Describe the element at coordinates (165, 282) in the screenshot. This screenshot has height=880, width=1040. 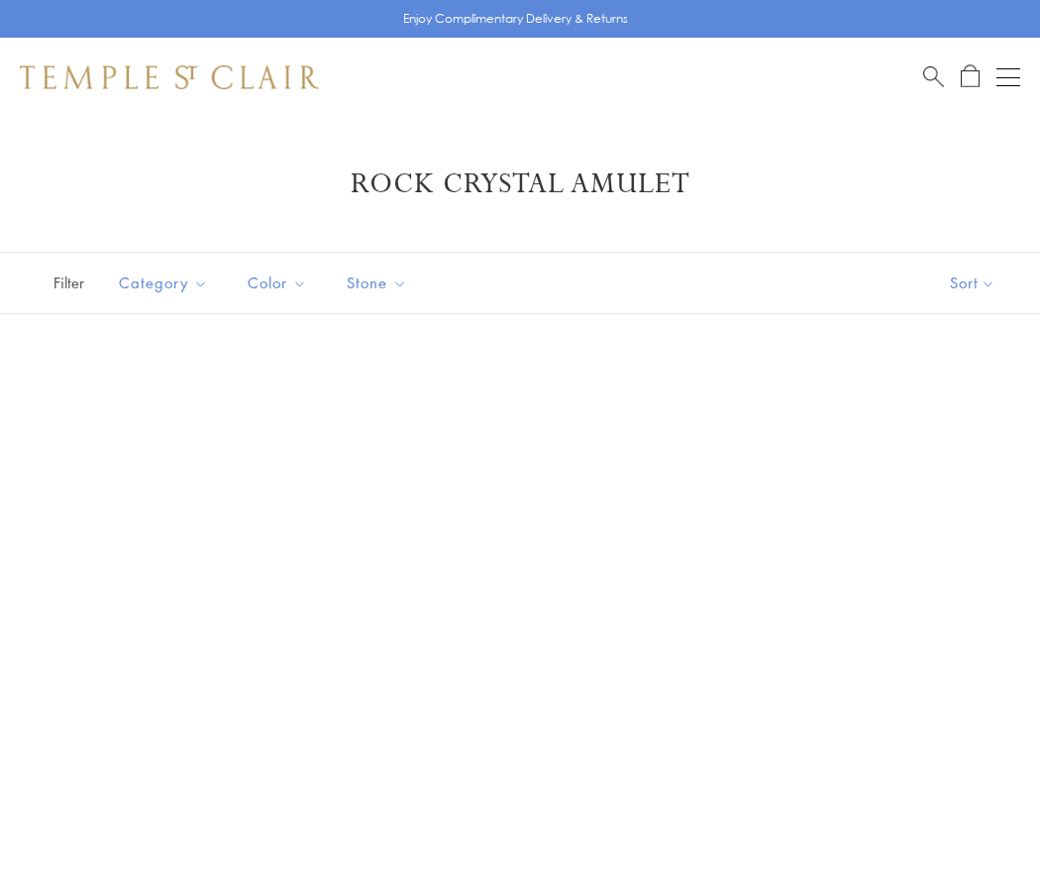
I see `span: Category` at that location.